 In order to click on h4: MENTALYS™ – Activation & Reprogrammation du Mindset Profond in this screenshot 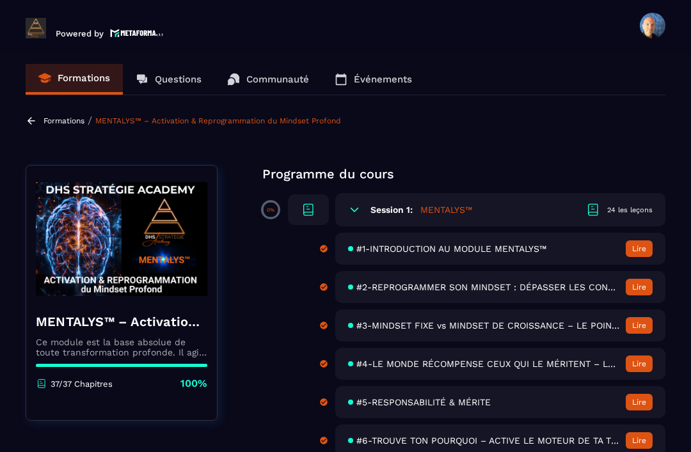, I will do `click(121, 322)`.